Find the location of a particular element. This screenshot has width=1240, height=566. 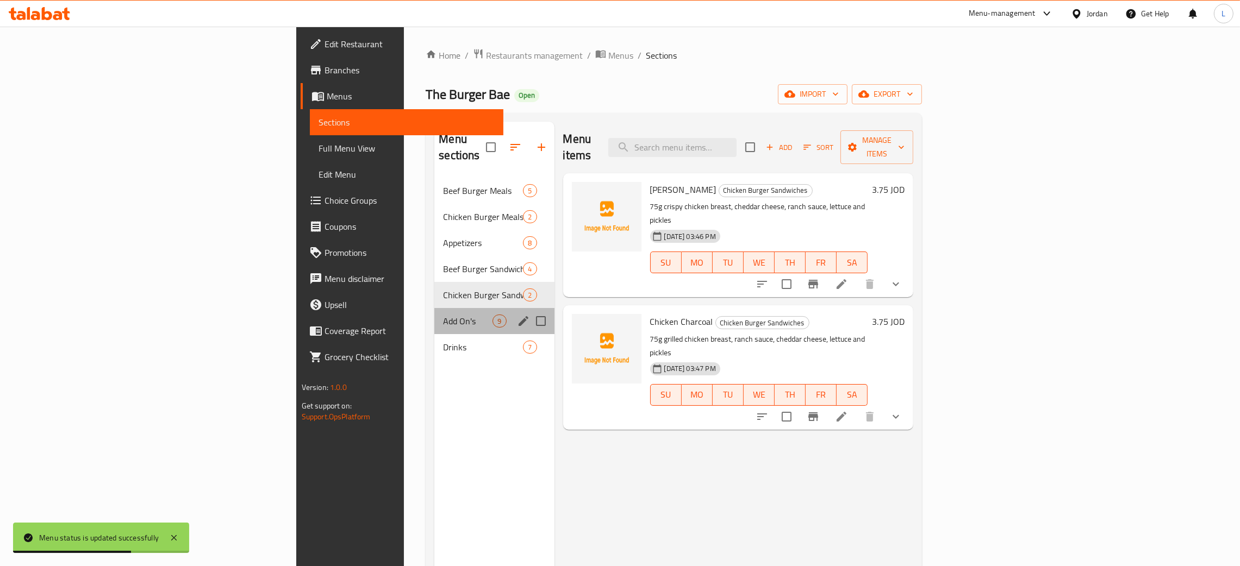

button: Add section is located at coordinates (541, 147).